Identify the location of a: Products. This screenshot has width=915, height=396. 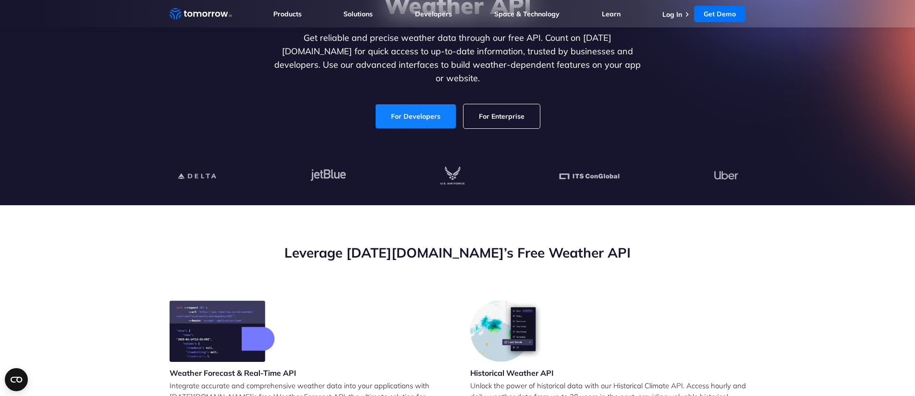
(287, 14).